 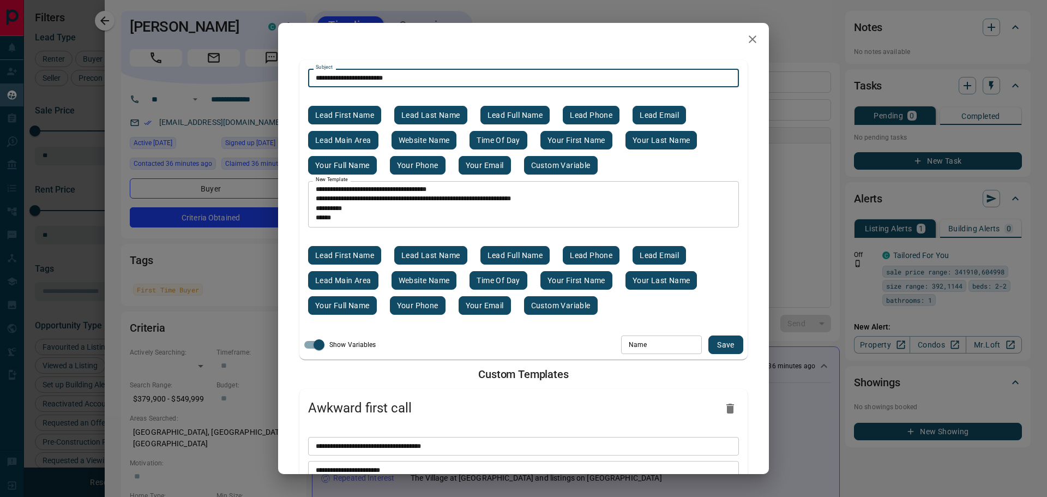 What do you see at coordinates (513, 409) in the screenshot?
I see `span: Awkward first call` at bounding box center [513, 409].